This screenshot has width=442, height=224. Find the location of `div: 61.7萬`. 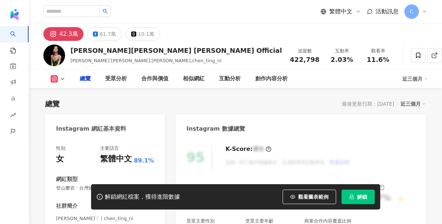

div: 61.7萬 is located at coordinates (108, 34).